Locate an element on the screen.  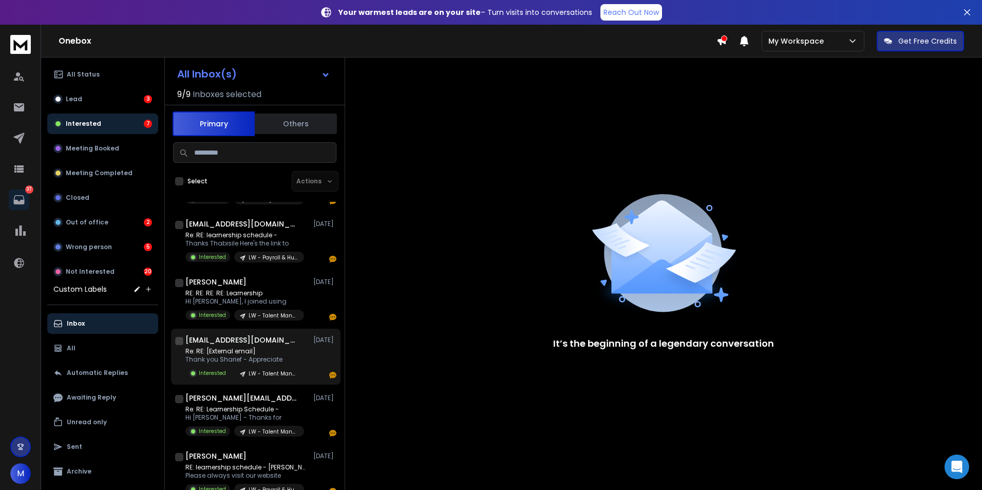
p: LW - Payroll & Human Resources is located at coordinates (273, 257).